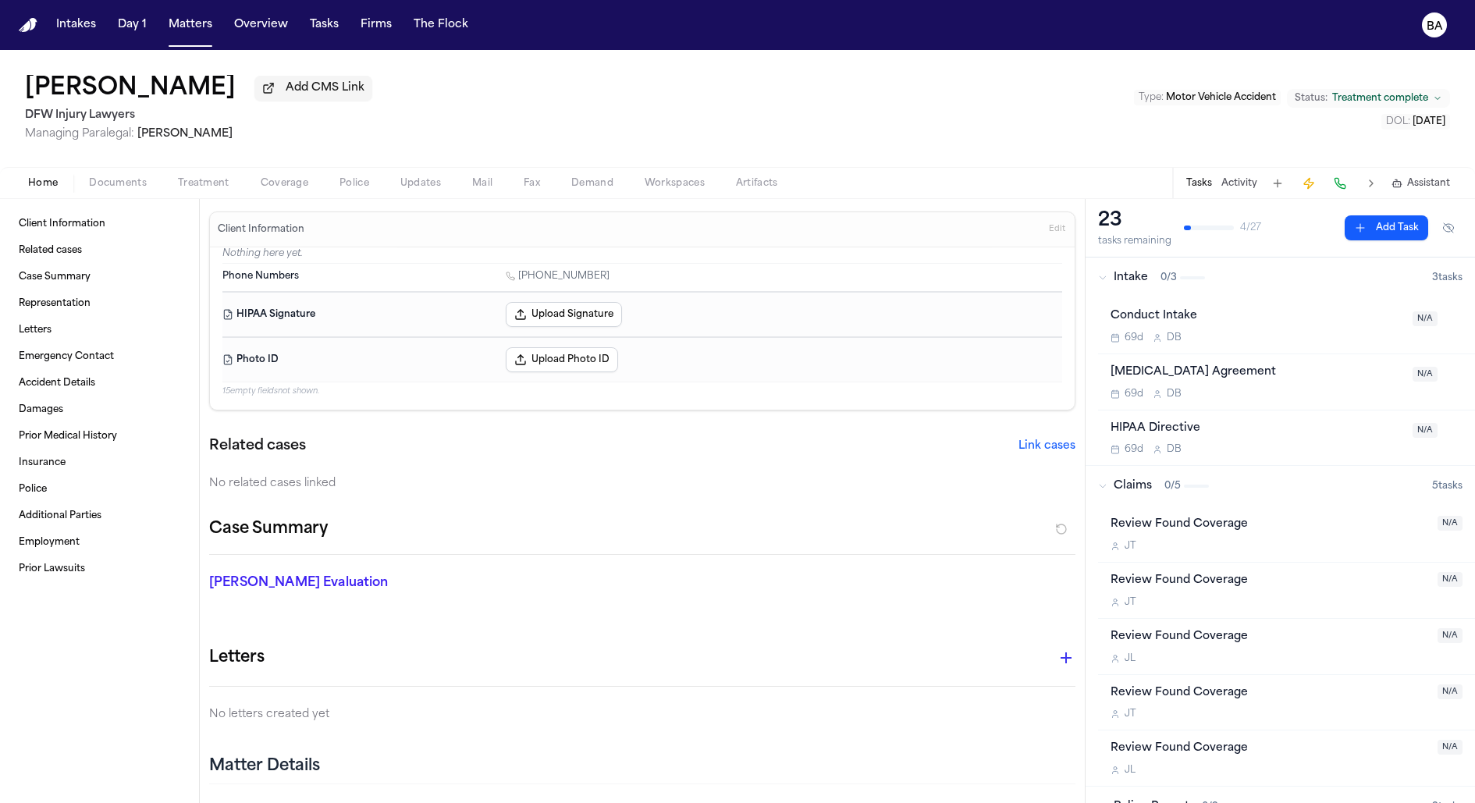 Image resolution: width=1475 pixels, height=803 pixels. What do you see at coordinates (190, 25) in the screenshot?
I see `a: Matters` at bounding box center [190, 25].